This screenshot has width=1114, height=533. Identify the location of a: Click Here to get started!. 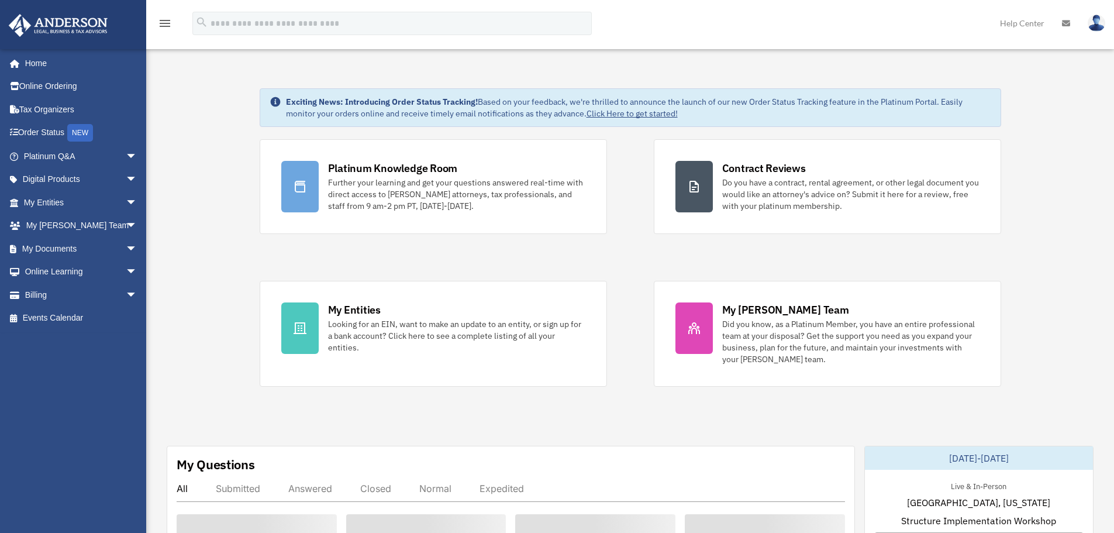
(632, 113).